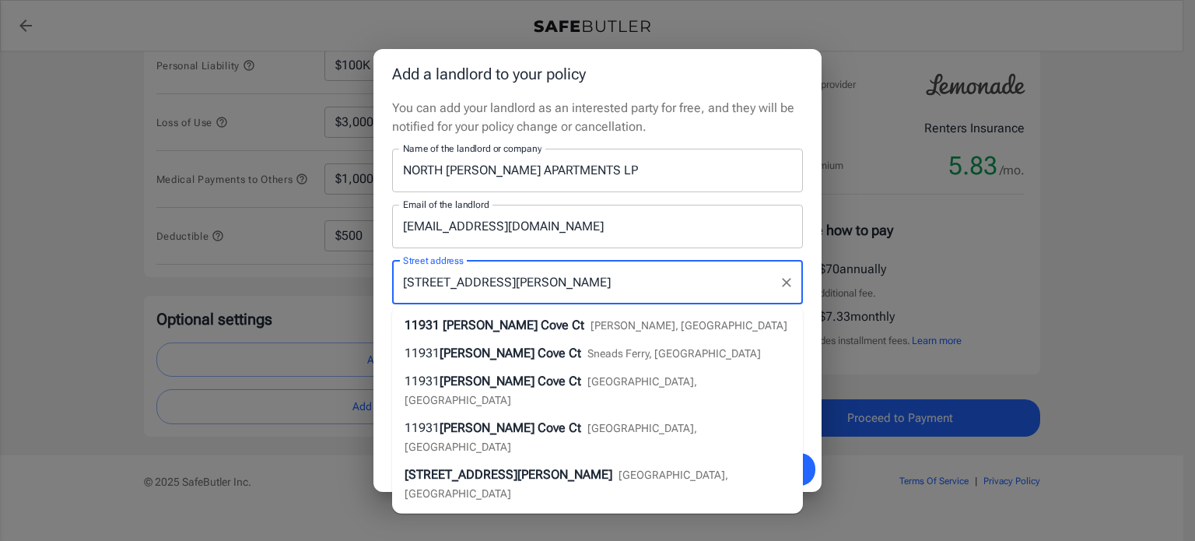 This screenshot has width=1195, height=541. I want to click on p: You can add your landlord as an interested party for free, and they will be notified for your pol..., so click(597, 117).